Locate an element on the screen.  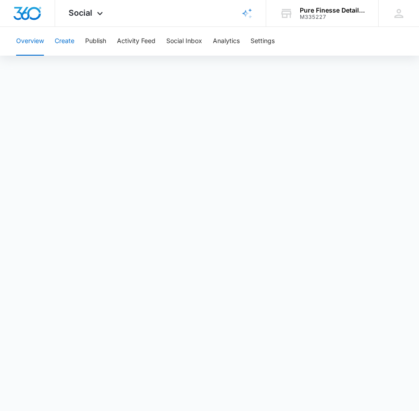
button: Create is located at coordinates (65, 41).